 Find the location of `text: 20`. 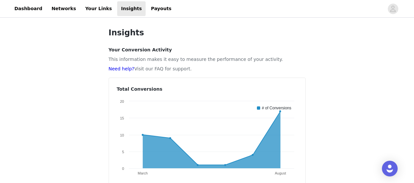

text: 20 is located at coordinates (122, 102).